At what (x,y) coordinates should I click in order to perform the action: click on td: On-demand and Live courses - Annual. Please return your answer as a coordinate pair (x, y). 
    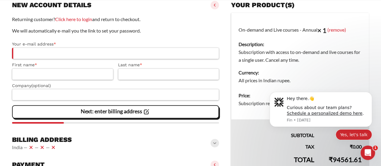
    Looking at the image, I should click on (300, 51).